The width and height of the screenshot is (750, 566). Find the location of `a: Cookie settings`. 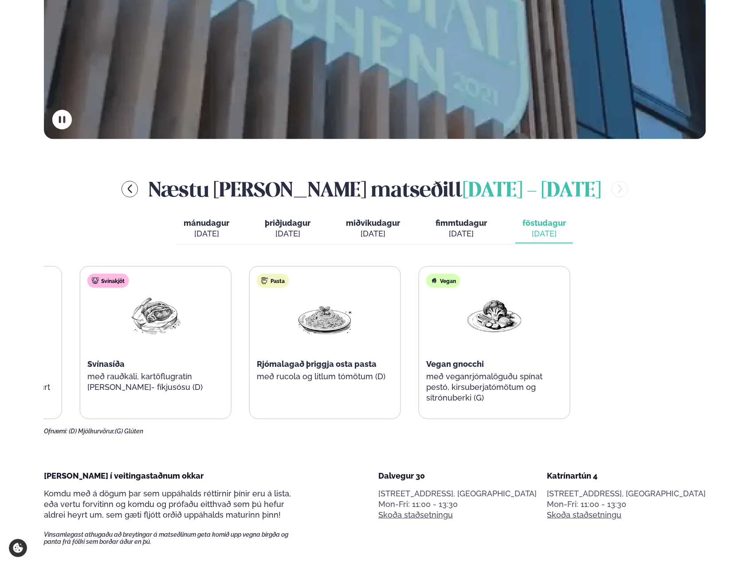

a: Cookie settings is located at coordinates (18, 548).